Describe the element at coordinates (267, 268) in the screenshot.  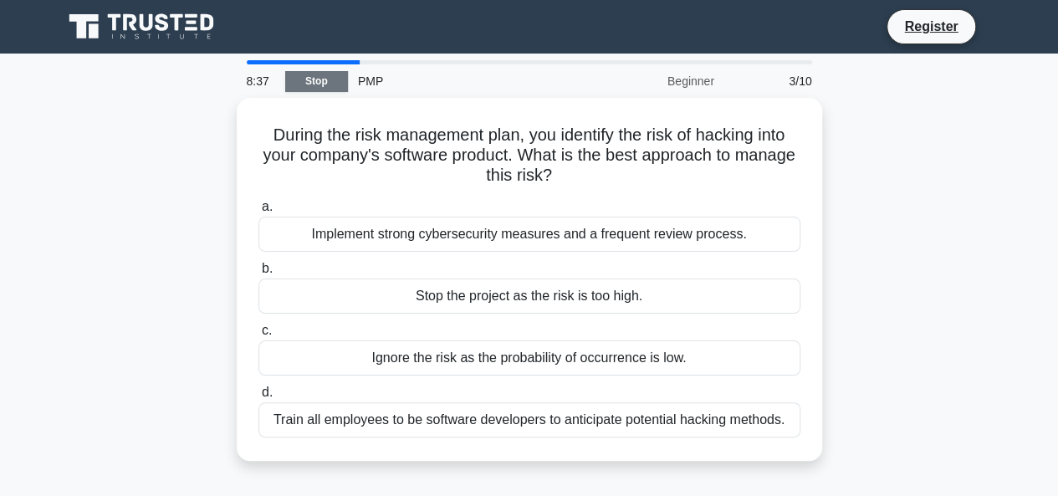
I see `span: b.` at that location.